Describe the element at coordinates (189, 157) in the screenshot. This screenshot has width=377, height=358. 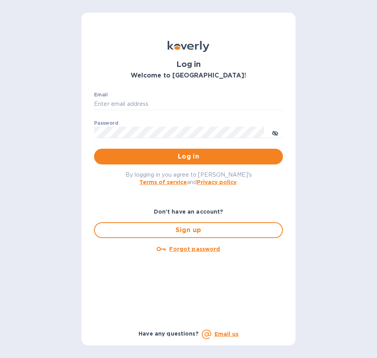
I see `button: Log in` at that location.